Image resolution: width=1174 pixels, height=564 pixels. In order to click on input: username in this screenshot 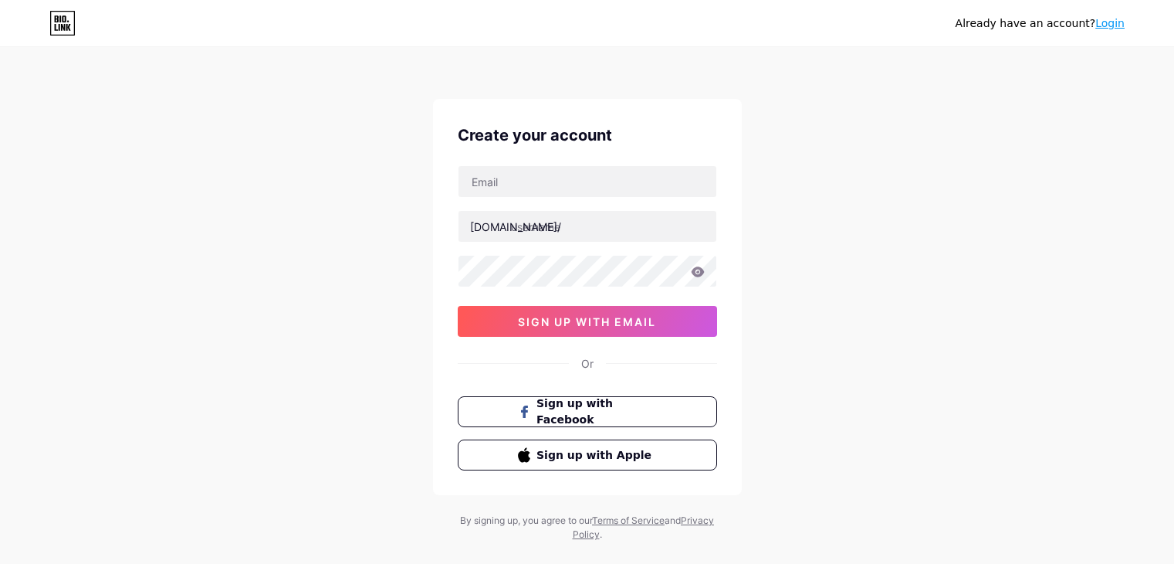, I will do `click(587, 226)`.